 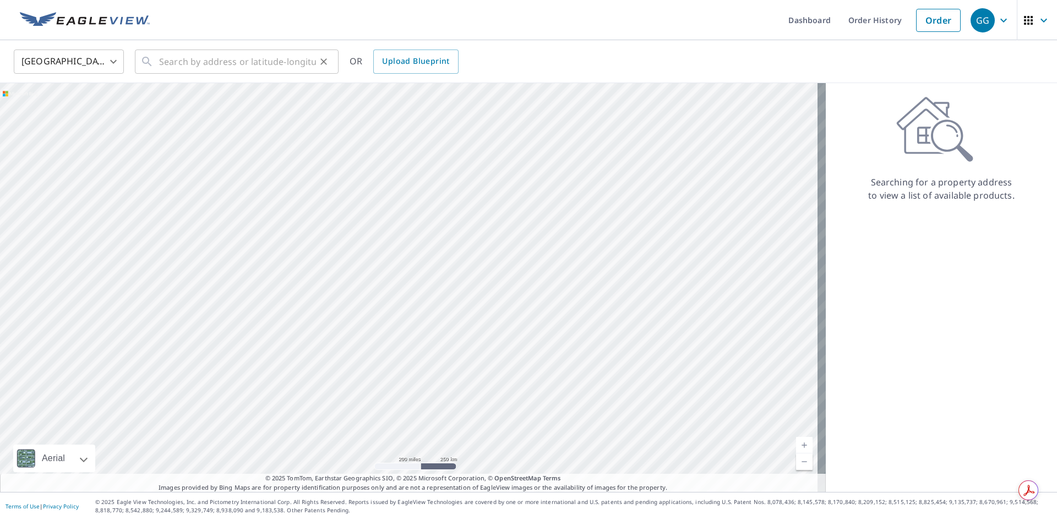 I want to click on p: Searching for a property address to view a list of available products., so click(x=941, y=189).